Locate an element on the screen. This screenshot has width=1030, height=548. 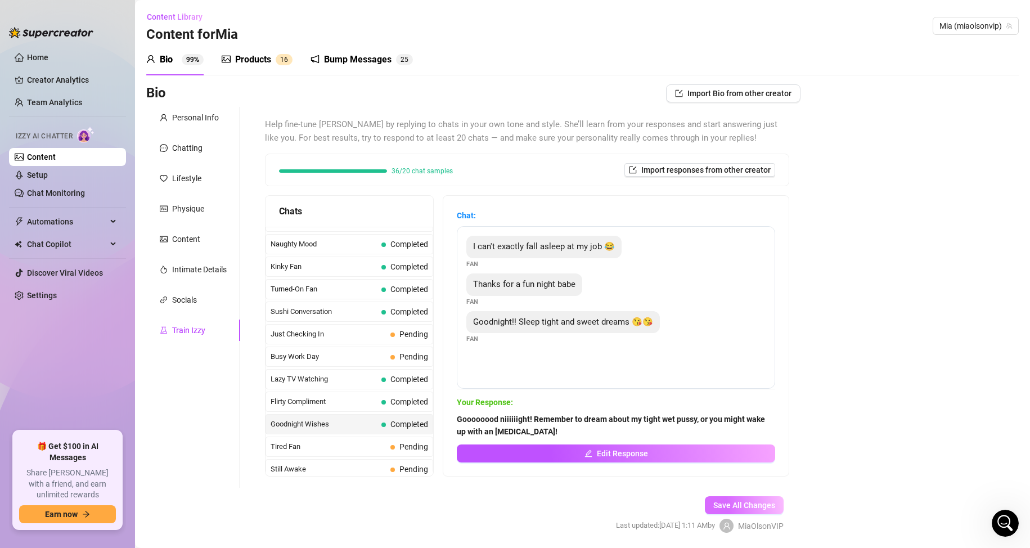
span: Content Library is located at coordinates (174, 17).